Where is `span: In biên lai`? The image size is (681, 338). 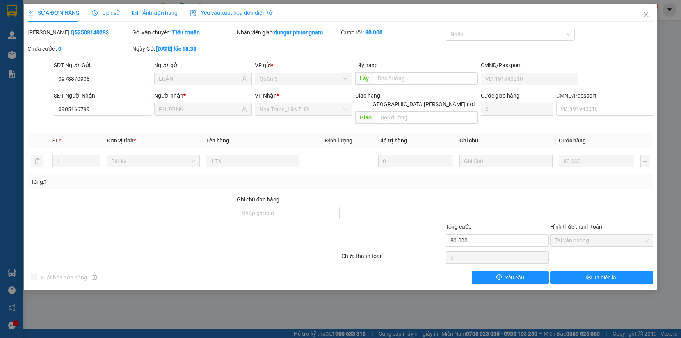 span: In biên lai is located at coordinates (606, 278).